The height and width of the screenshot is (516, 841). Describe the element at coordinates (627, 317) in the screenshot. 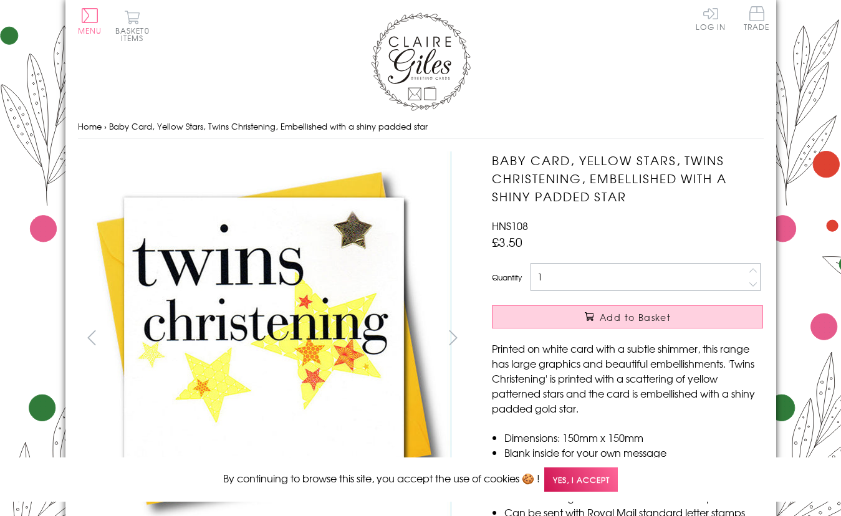

I see `button: Add to Basket` at that location.